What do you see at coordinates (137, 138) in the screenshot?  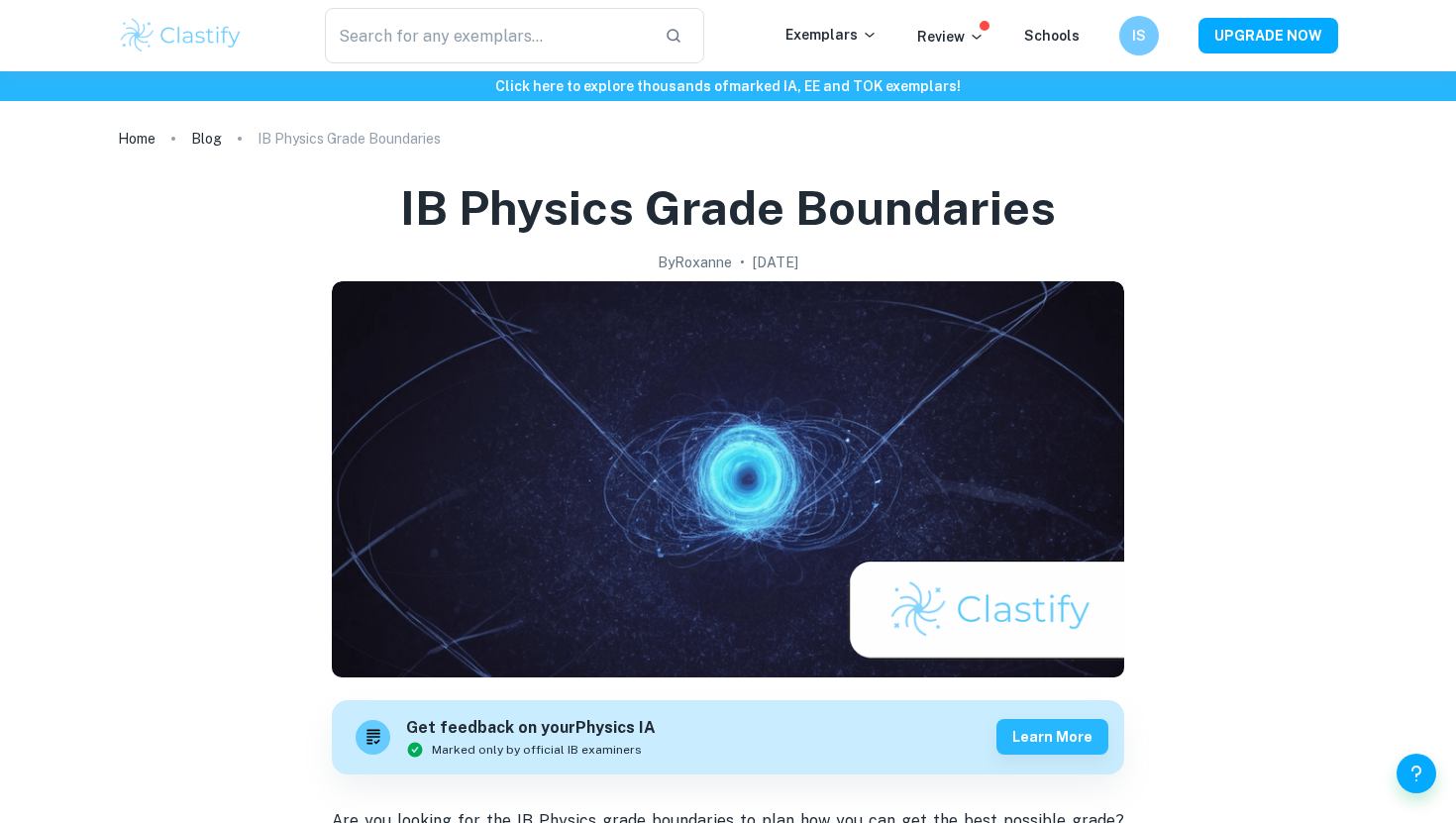 I see `a: Home` at bounding box center [137, 138].